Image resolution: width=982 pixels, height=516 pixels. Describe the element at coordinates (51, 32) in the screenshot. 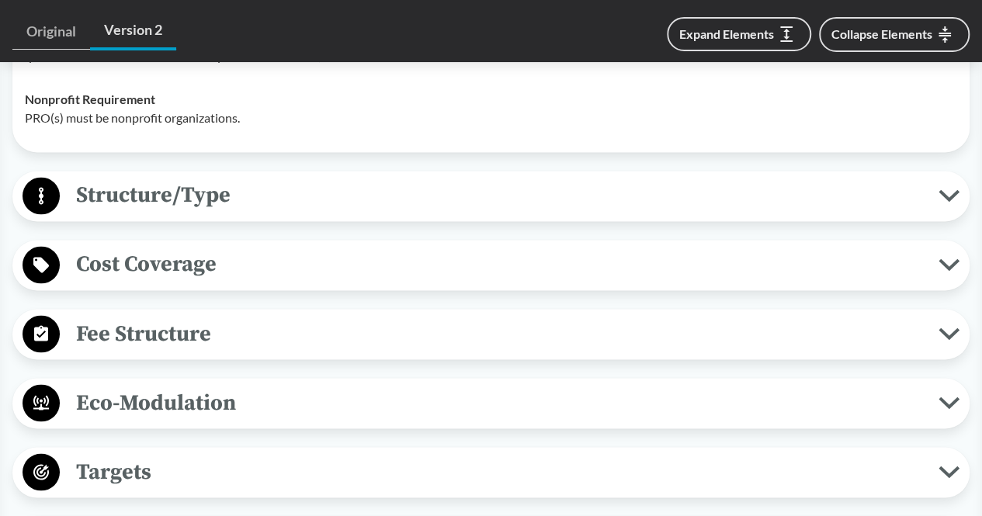

I see `a: Original` at that location.